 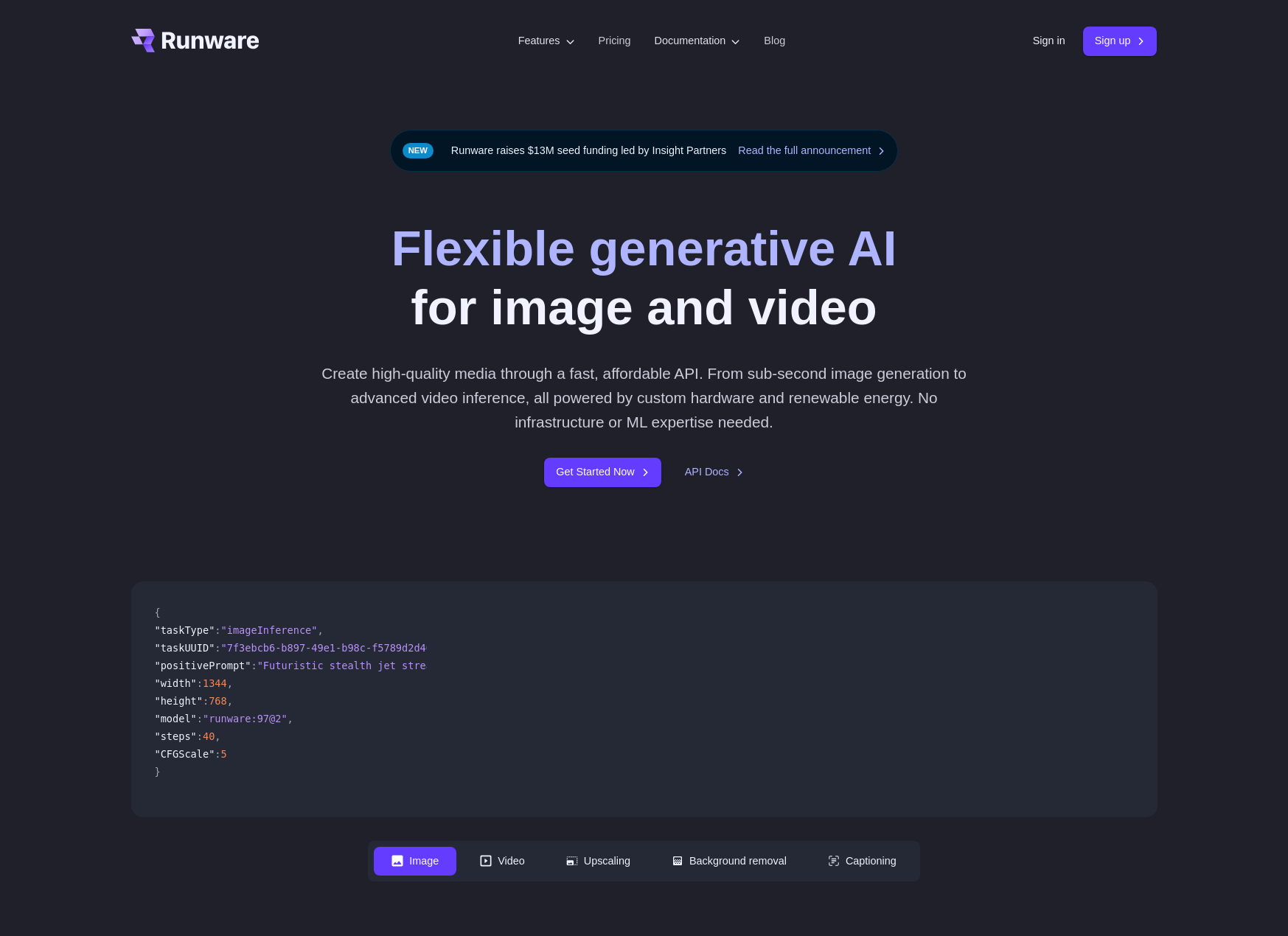 What do you see at coordinates (245, 719) in the screenshot?
I see `span: "runware:97@2"` at bounding box center [245, 719].